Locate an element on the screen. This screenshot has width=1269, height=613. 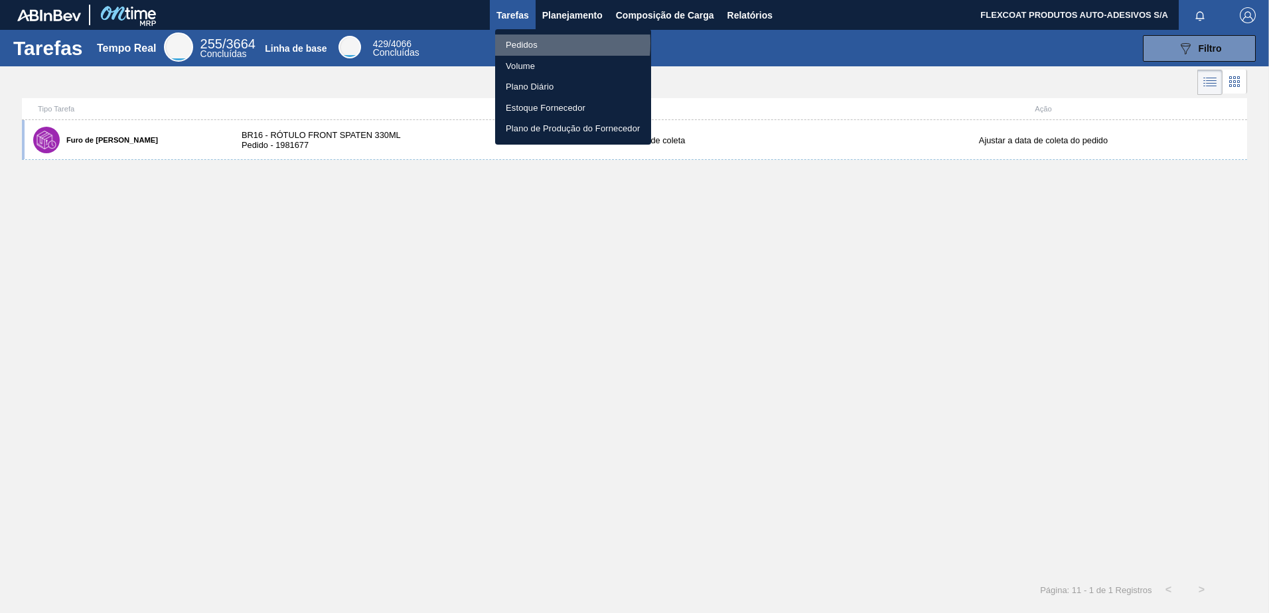
a: Pedidos is located at coordinates (573, 45).